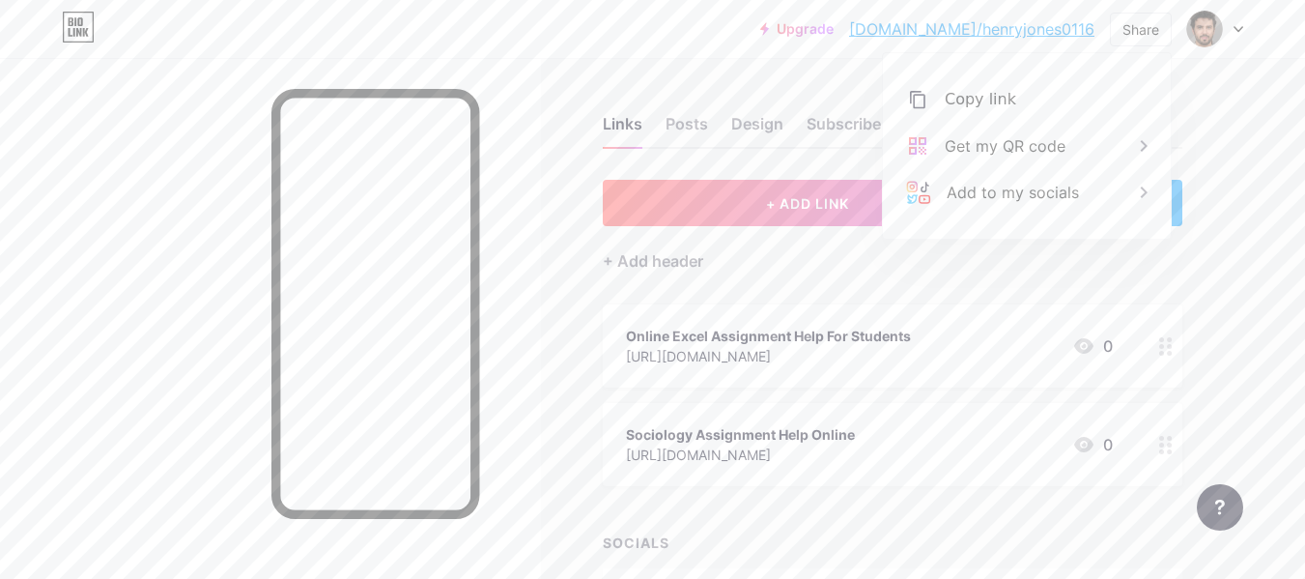 This screenshot has width=1305, height=579. I want to click on div: Online Excel Assignment Help For Students, so click(768, 335).